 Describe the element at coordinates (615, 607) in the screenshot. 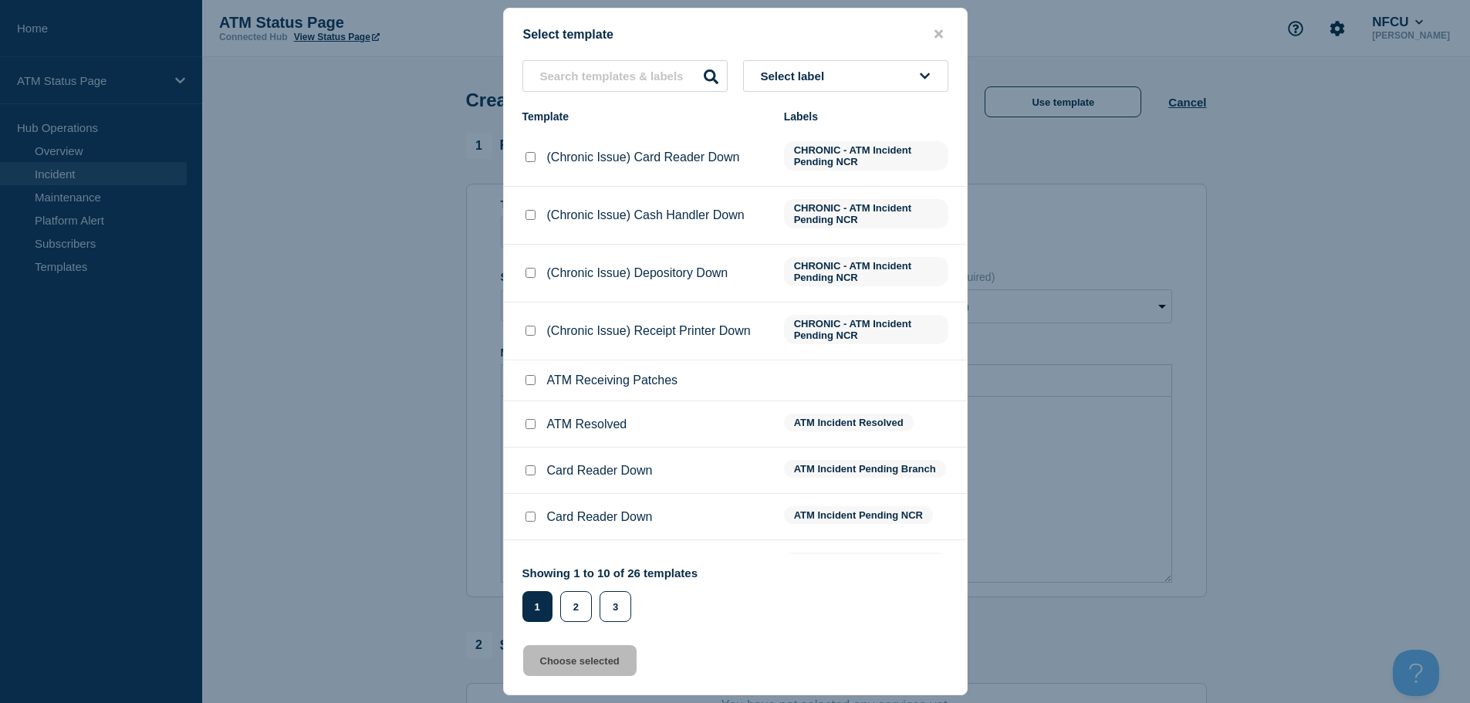

I see `button: 3` at that location.